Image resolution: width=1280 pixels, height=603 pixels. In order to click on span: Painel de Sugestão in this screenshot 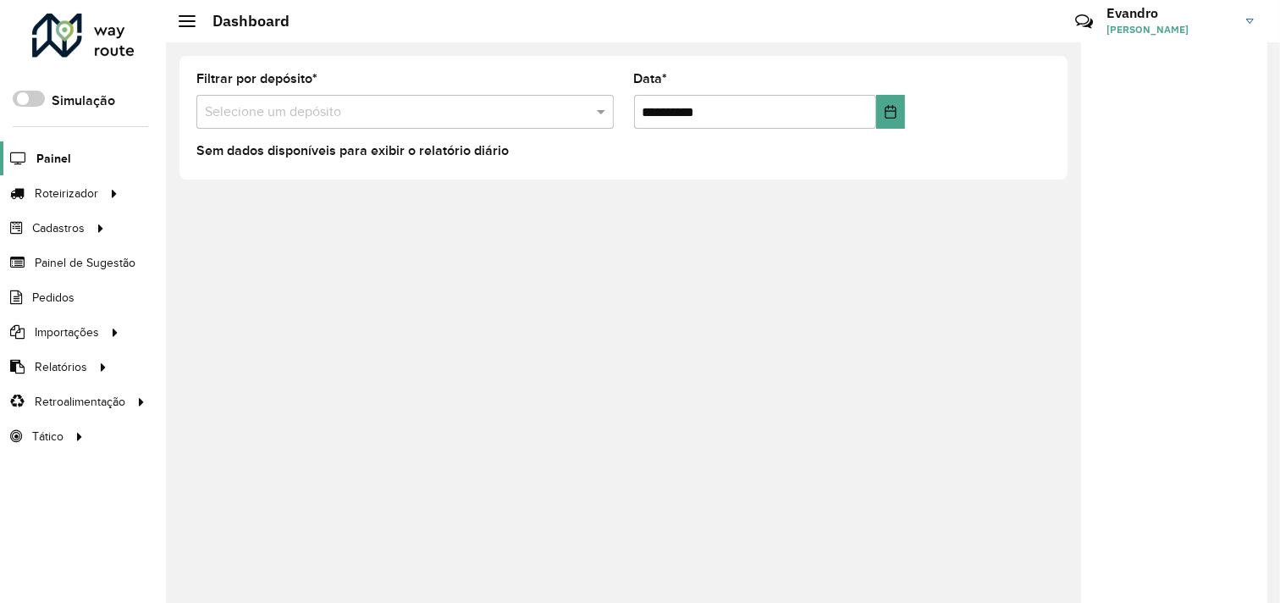, I will do `click(85, 262)`.